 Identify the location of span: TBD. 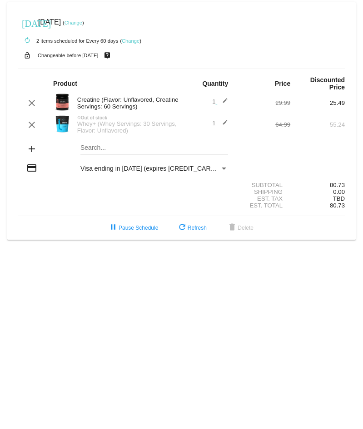
(339, 198).